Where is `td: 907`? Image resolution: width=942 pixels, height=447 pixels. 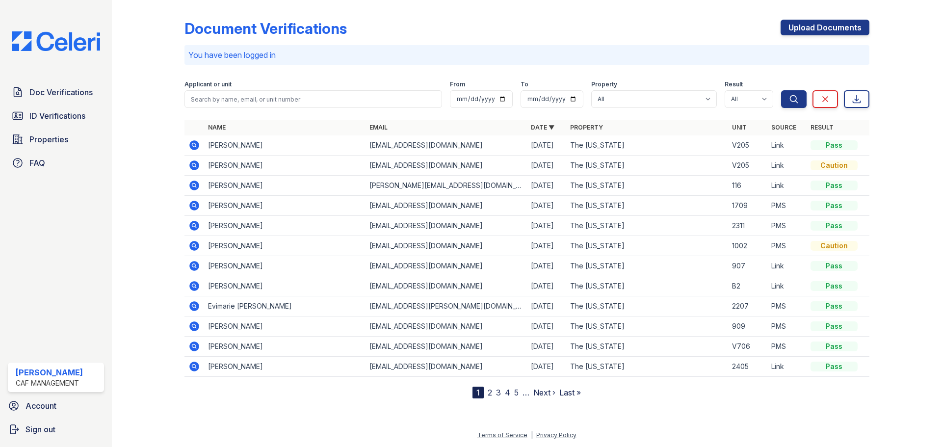
td: 907 is located at coordinates (747, 266).